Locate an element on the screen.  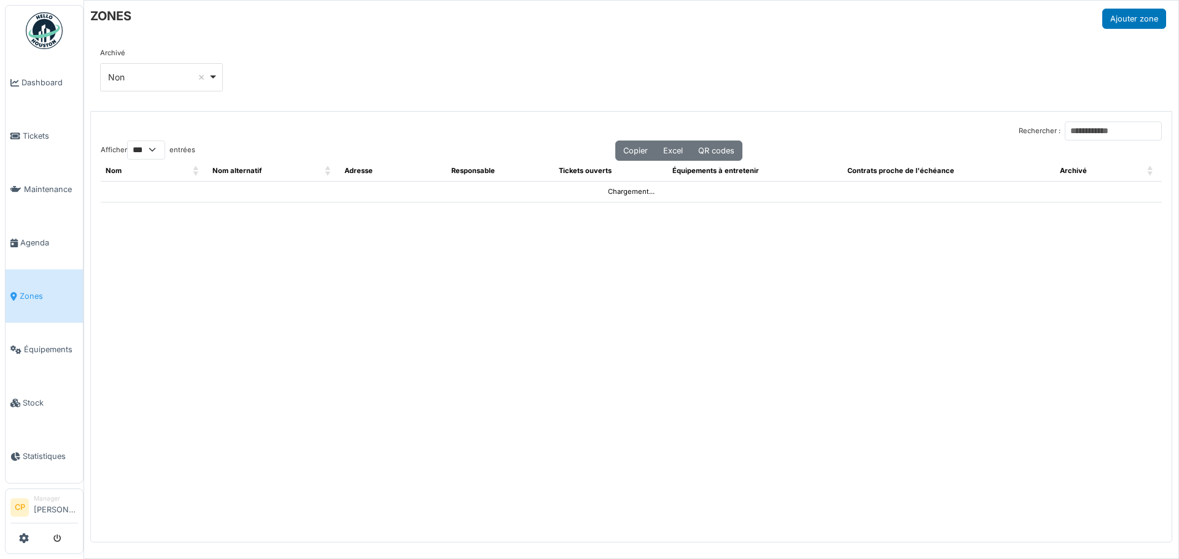
span: Maintenance is located at coordinates (51, 189).